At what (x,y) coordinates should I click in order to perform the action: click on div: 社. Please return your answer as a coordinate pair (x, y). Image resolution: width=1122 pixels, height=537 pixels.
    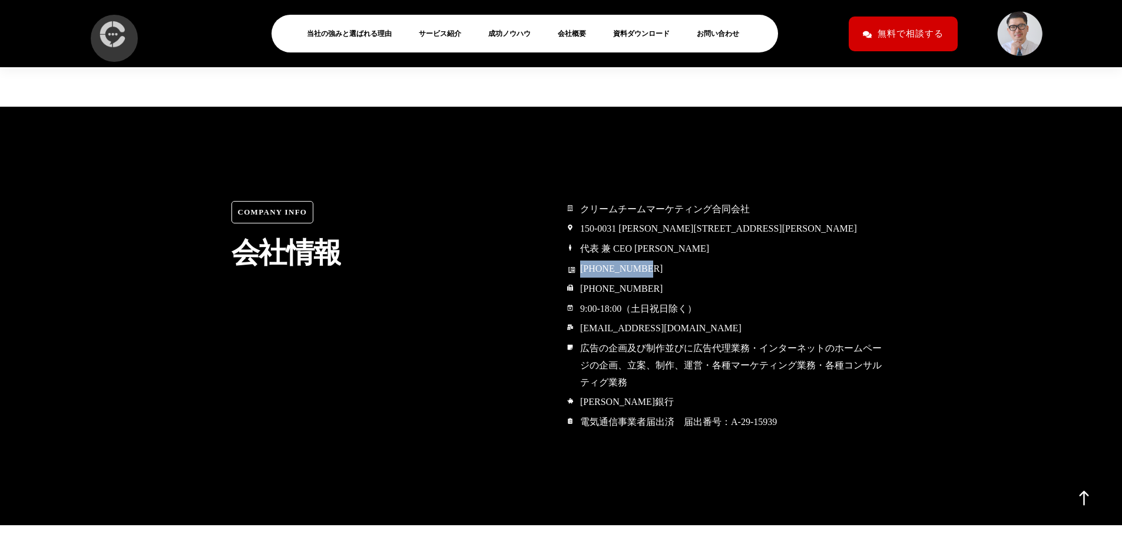
    Looking at the image, I should click on (272, 253).